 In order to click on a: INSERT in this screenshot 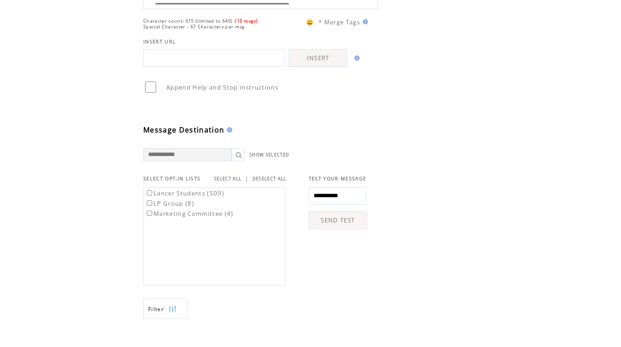, I will do `click(318, 58)`.